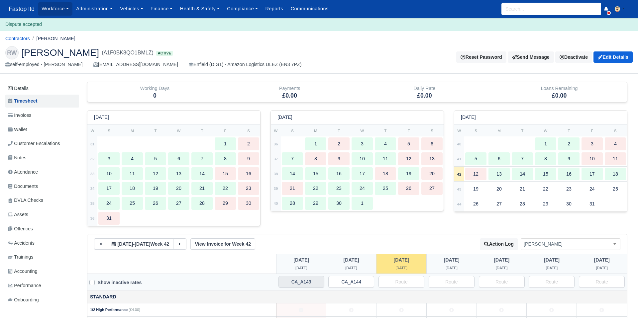  I want to click on strong: 41, so click(459, 159).